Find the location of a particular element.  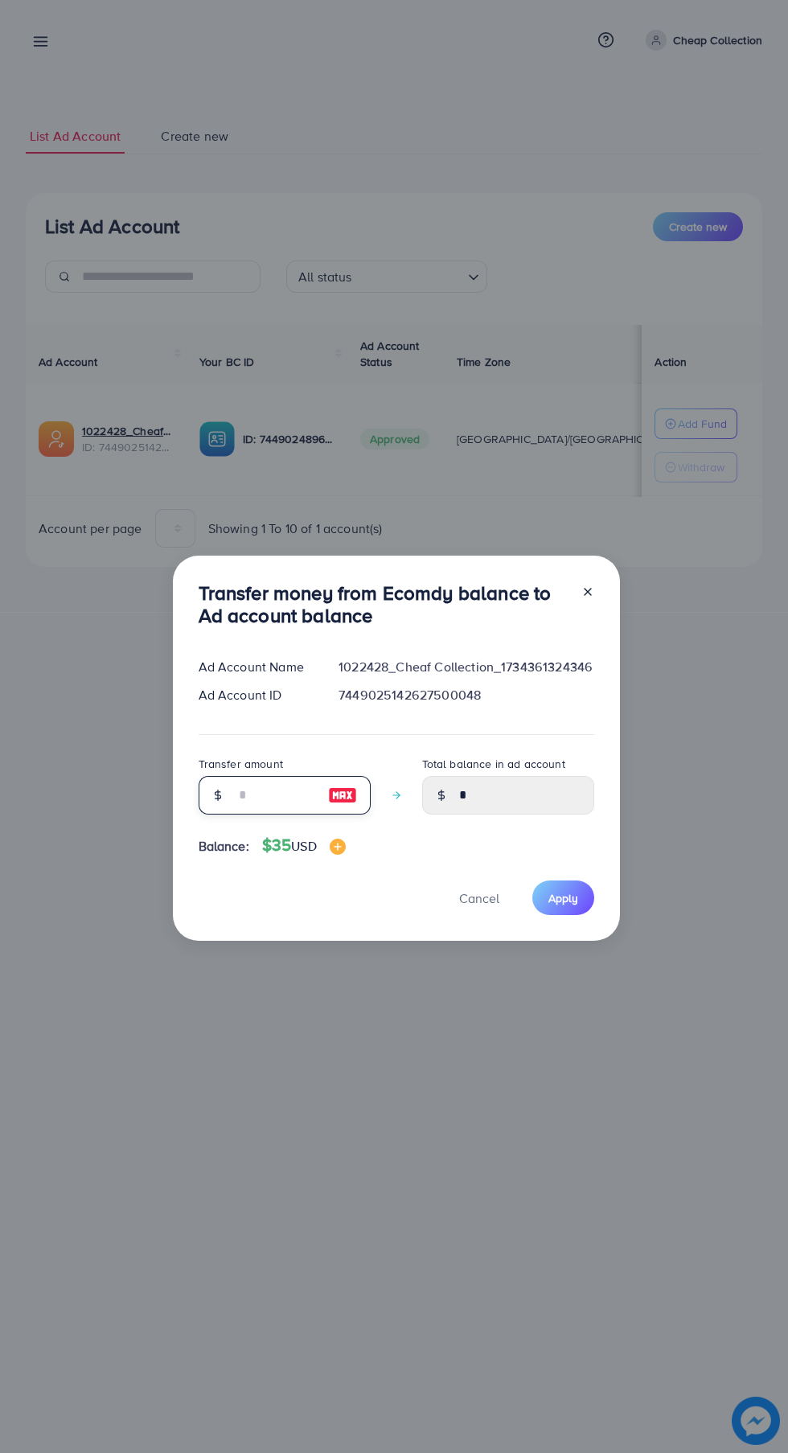

span: Apply is located at coordinates (563, 898).